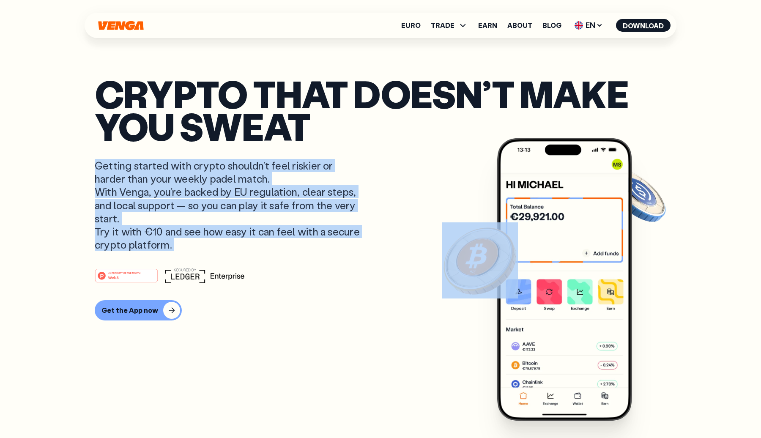  I want to click on img: Venga app main, so click(564, 279).